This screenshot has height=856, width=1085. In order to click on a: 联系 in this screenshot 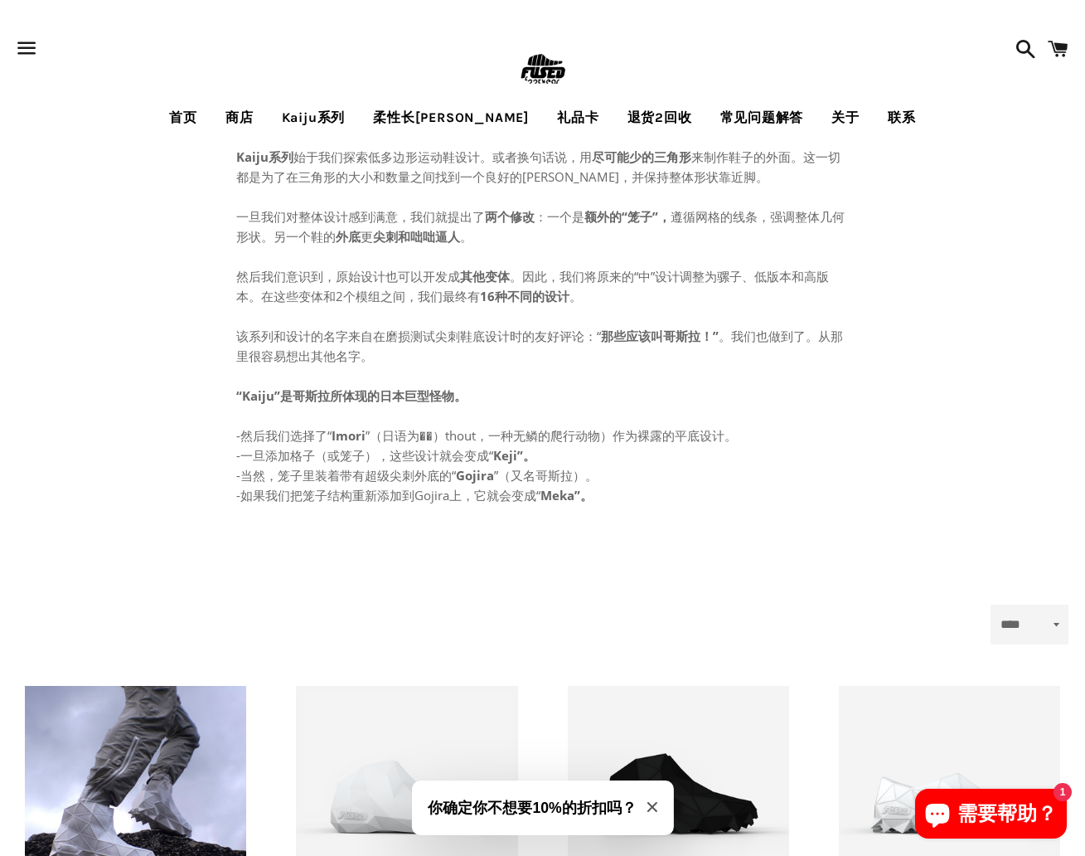, I will do `click(902, 118)`.